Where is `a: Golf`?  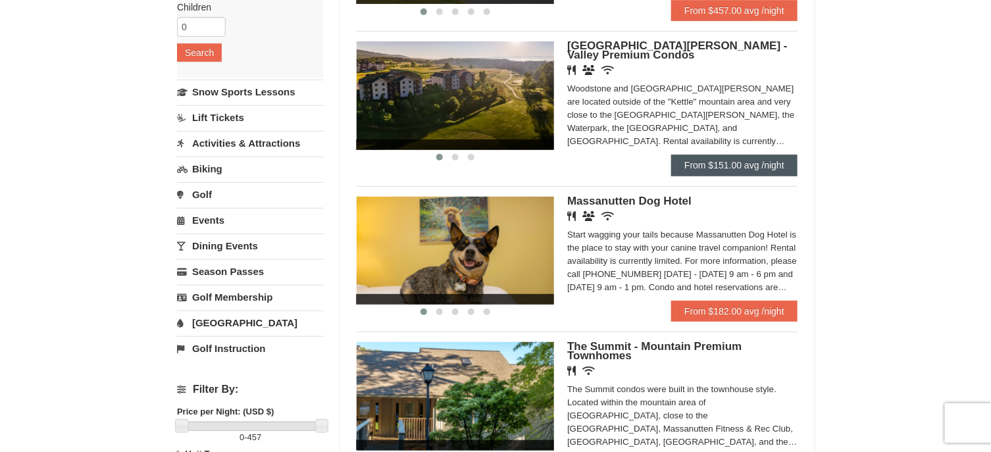
a: Golf is located at coordinates (250, 194).